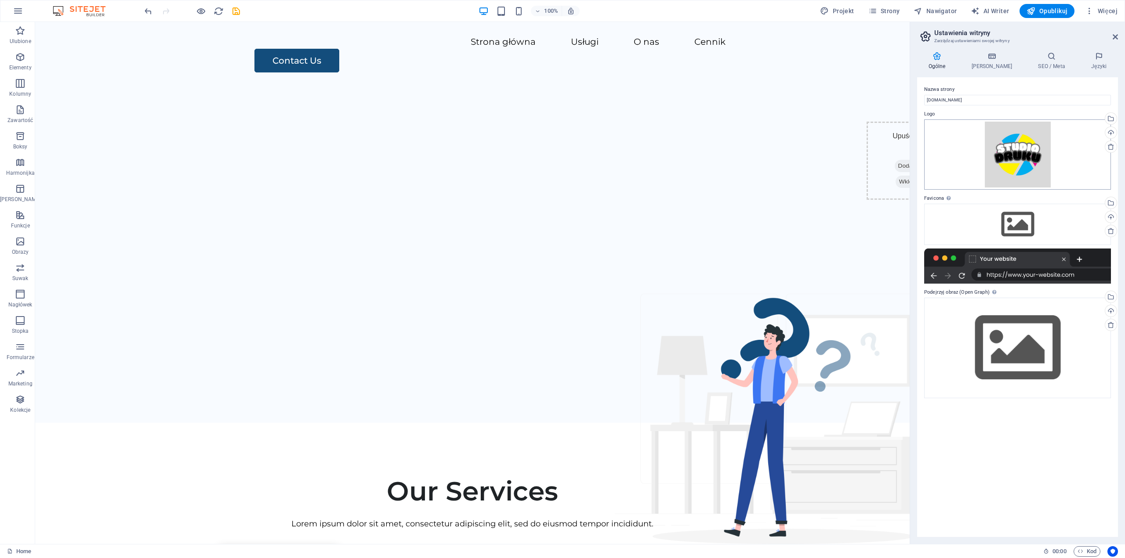 The image size is (1125, 558). Describe the element at coordinates (20, 358) in the screenshot. I see `p: Formularze` at that location.